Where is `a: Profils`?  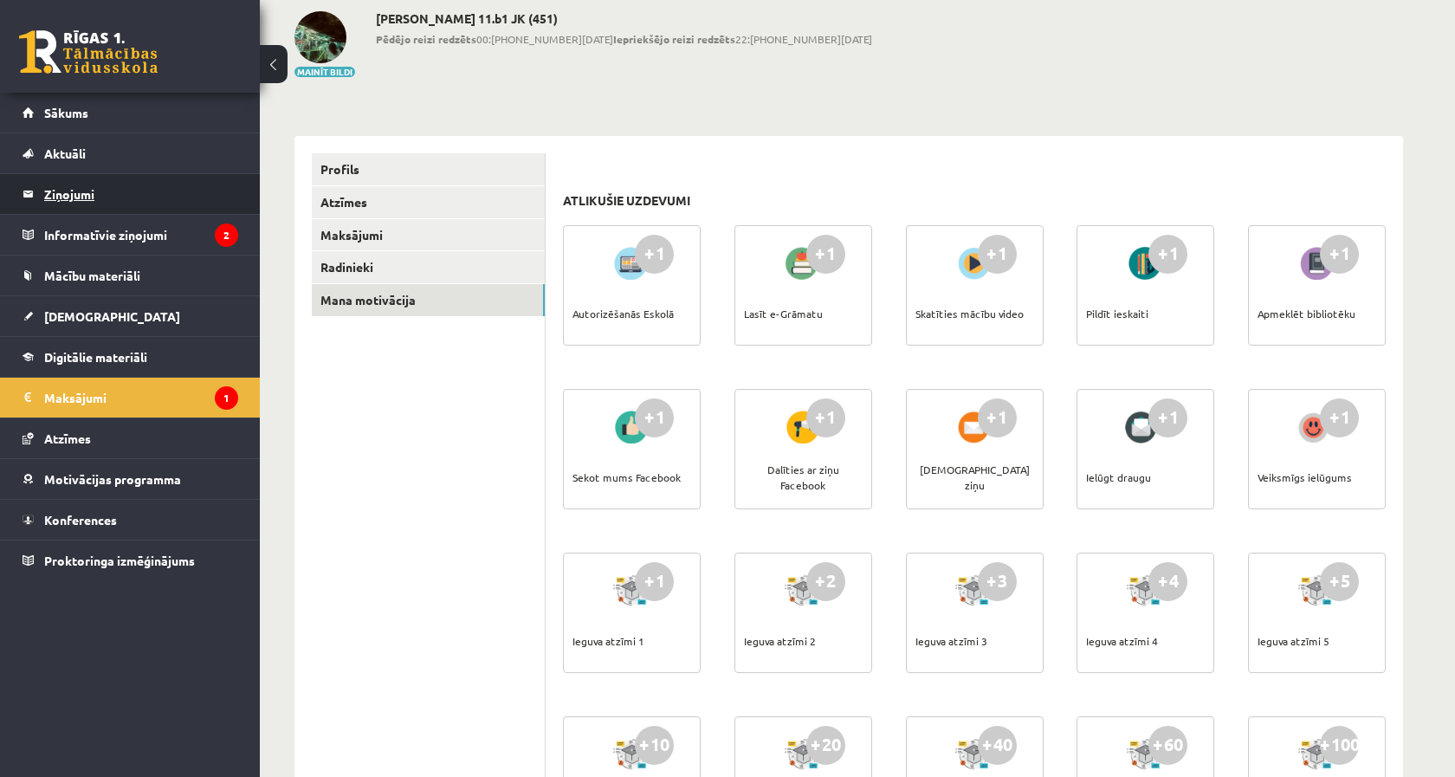 a: Profils is located at coordinates (428, 169).